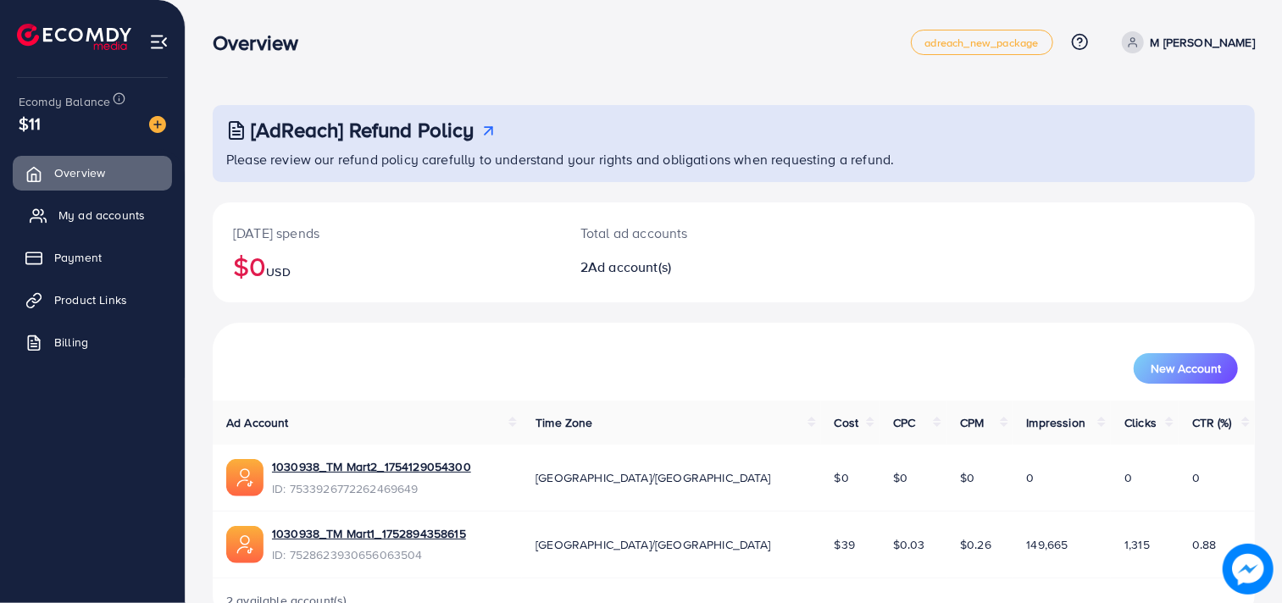 This screenshot has width=1282, height=603. What do you see at coordinates (30, 123) in the screenshot?
I see `span: $11` at bounding box center [30, 123].